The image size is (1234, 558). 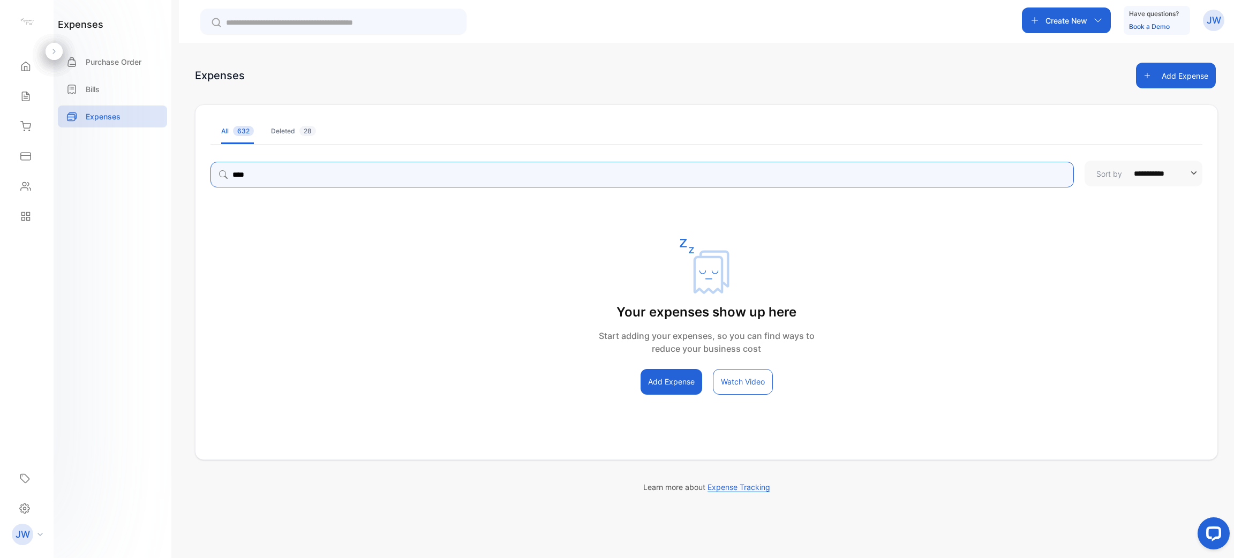 I want to click on a: Bills, so click(x=113, y=89).